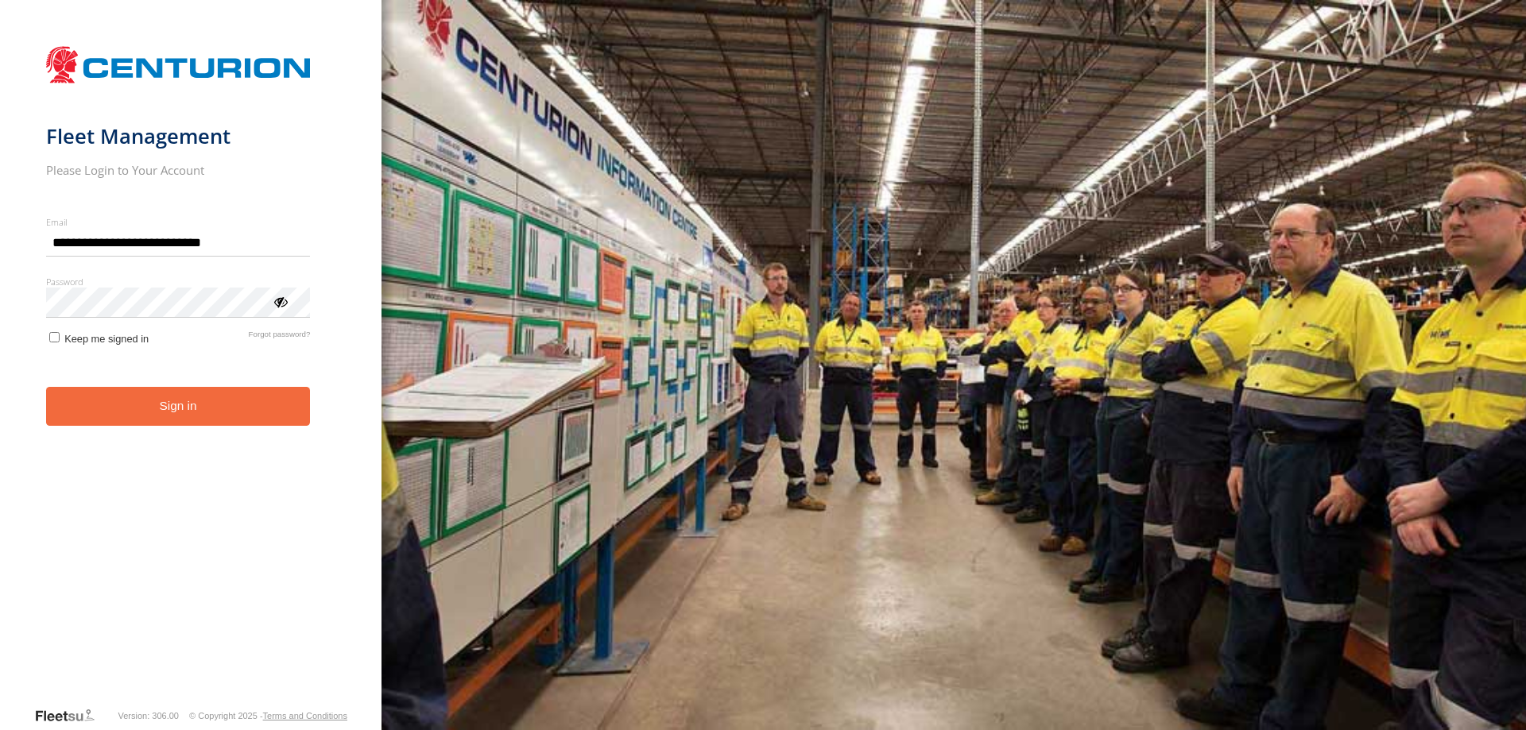  What do you see at coordinates (280, 301) in the screenshot?
I see `div: ViewPassword` at bounding box center [280, 301].